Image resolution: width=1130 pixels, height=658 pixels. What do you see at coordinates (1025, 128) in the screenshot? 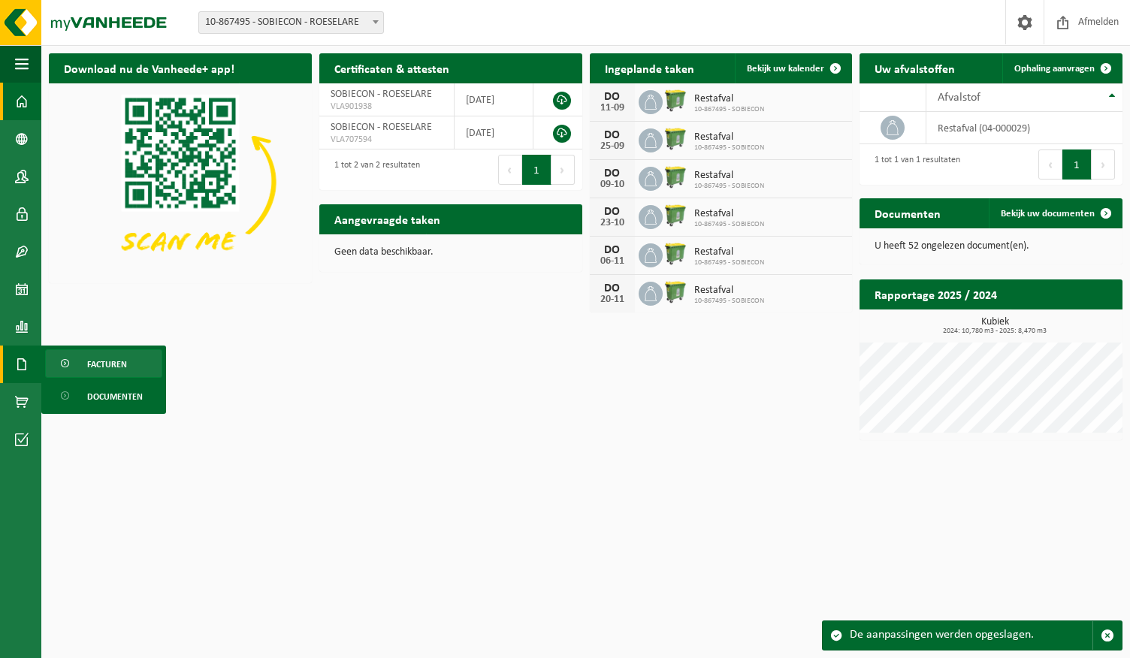
I see `td: restafval (04-000029)` at bounding box center [1025, 128].